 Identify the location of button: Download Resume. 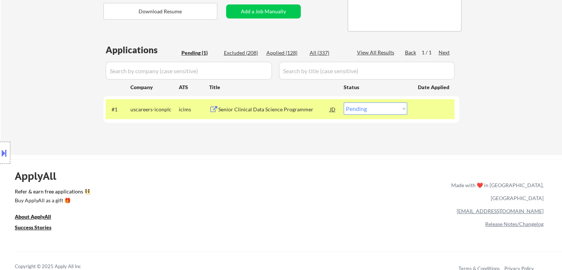
(160, 11).